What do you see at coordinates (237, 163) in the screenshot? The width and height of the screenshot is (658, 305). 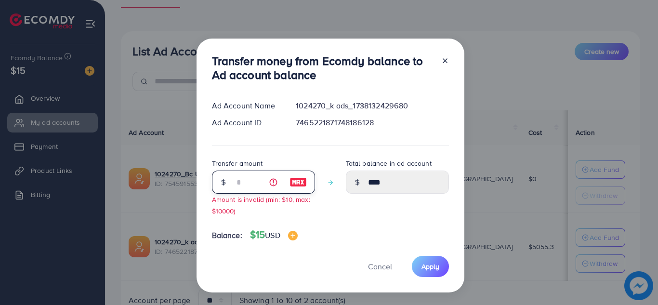 I see `label: Transfer amount` at bounding box center [237, 163].